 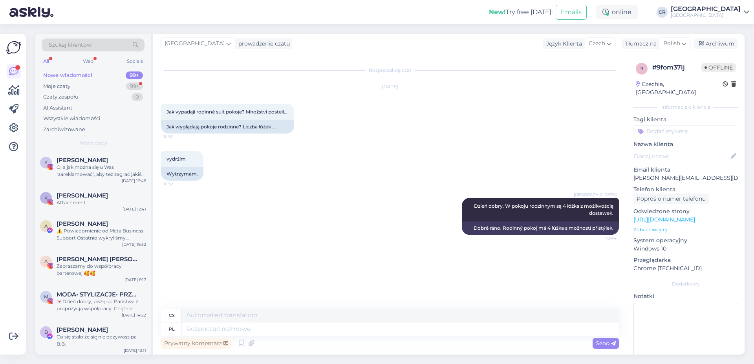 What do you see at coordinates (686, 296) in the screenshot?
I see `p: Notatki` at bounding box center [686, 296].